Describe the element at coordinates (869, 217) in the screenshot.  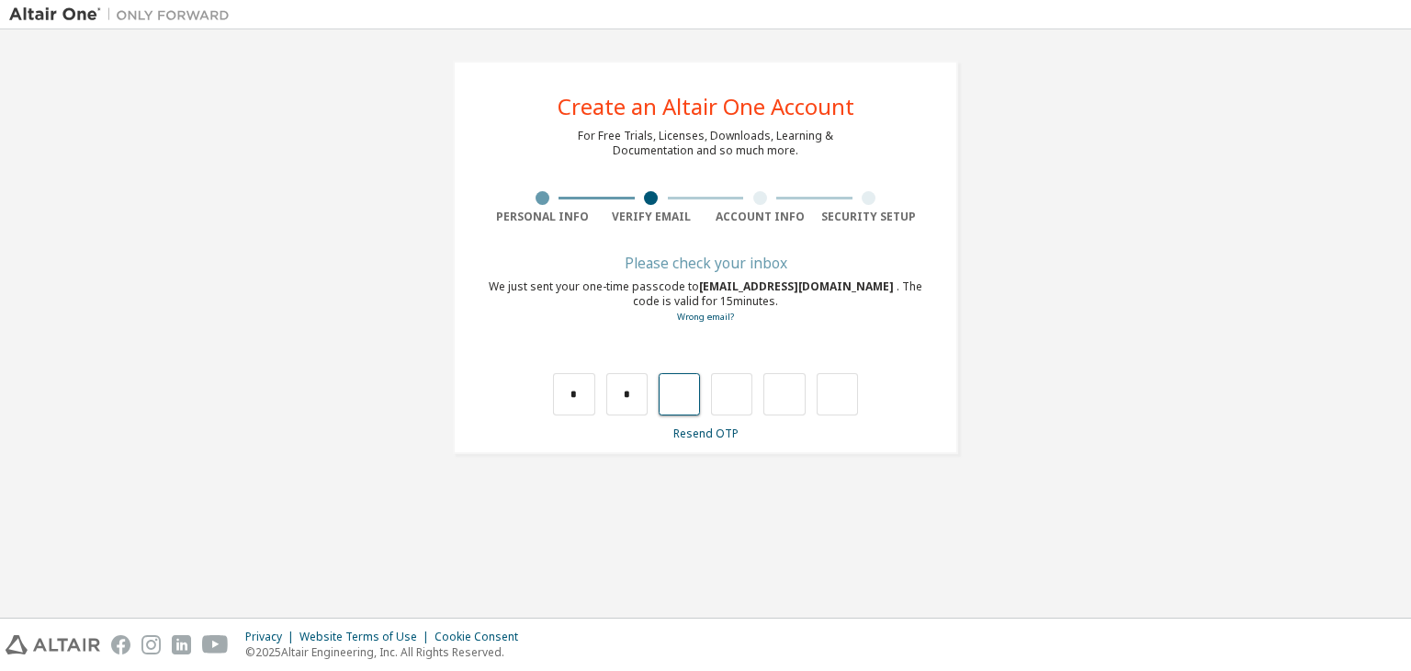
I see `div: Security Setup` at that location.